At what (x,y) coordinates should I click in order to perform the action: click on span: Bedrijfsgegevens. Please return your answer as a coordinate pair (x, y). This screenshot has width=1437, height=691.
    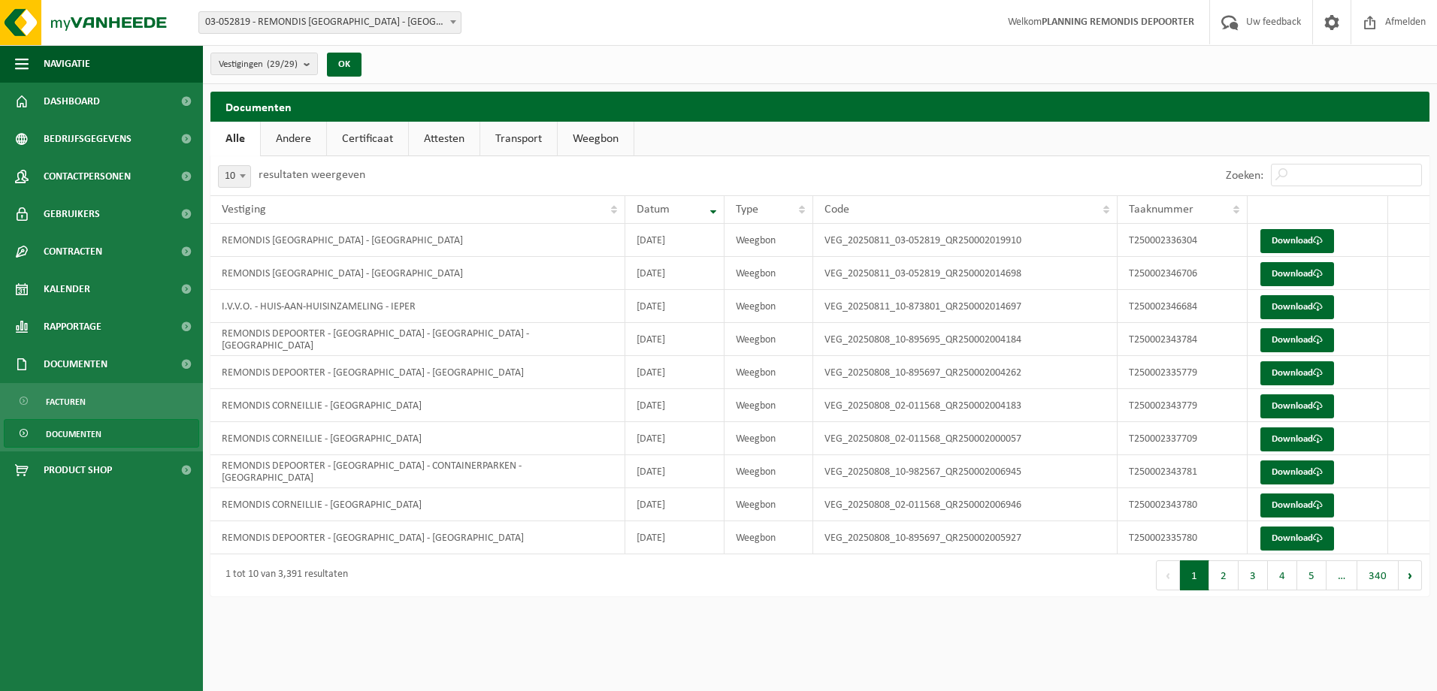
    Looking at the image, I should click on (87, 139).